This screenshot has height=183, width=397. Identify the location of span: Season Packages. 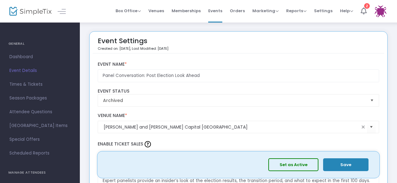
(40, 98).